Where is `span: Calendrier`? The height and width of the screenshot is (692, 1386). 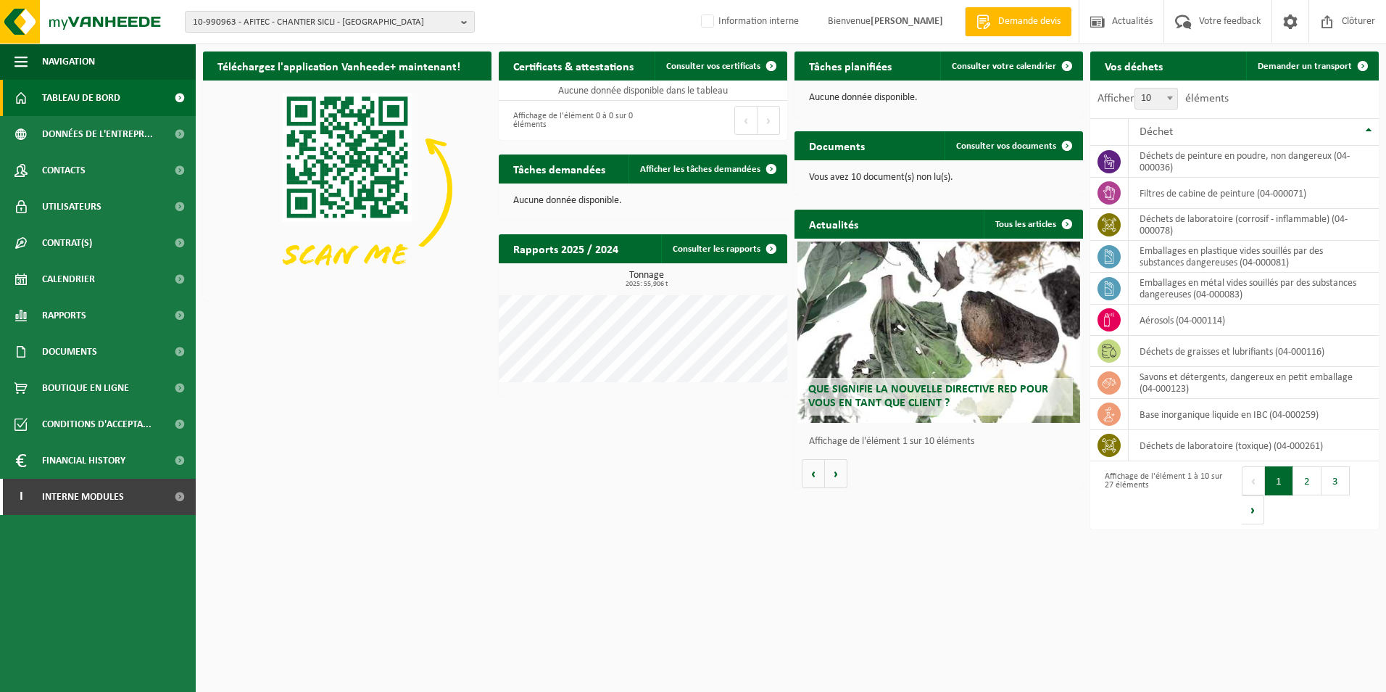 span: Calendrier is located at coordinates (68, 279).